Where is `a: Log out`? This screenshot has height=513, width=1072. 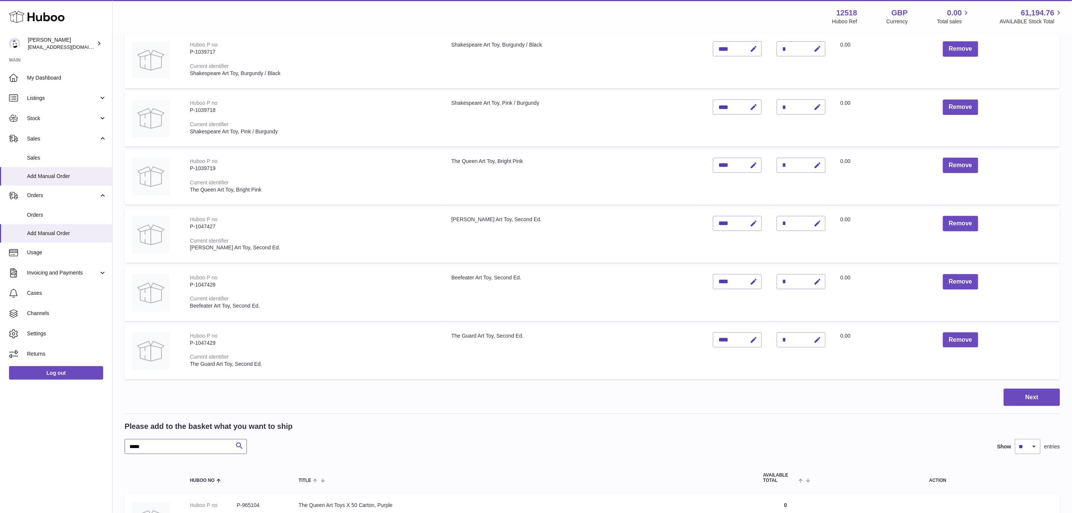 a: Log out is located at coordinates (56, 373).